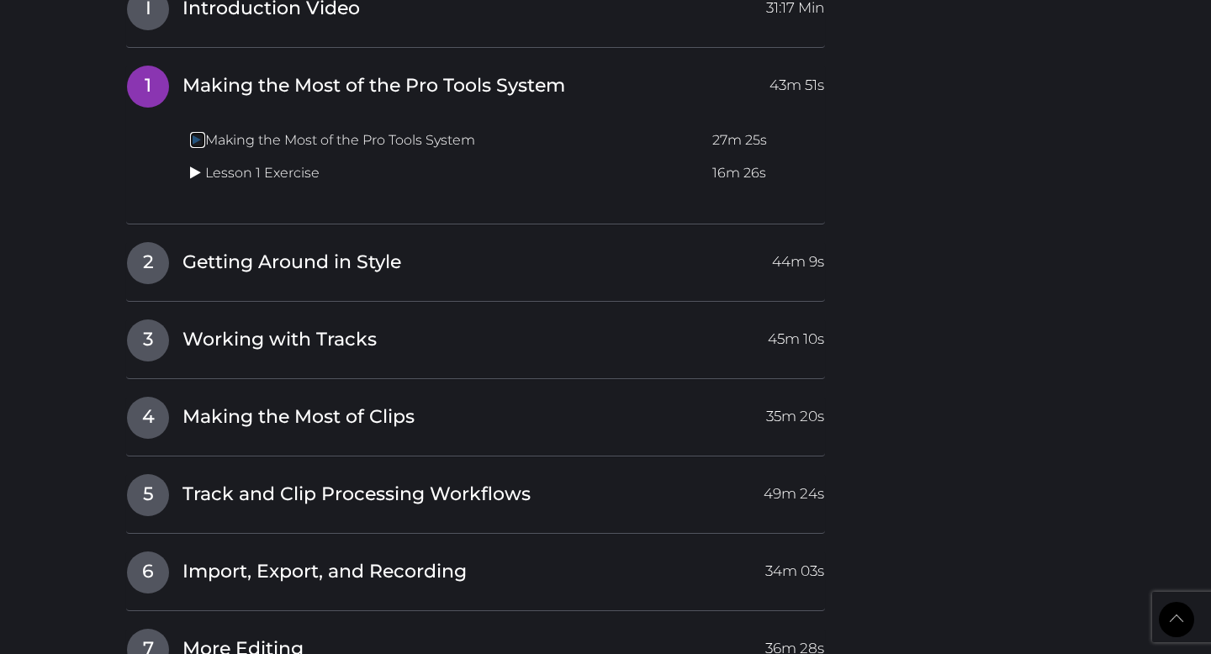 The width and height of the screenshot is (1211, 654). What do you see at coordinates (796, 335) in the screenshot?
I see `span: 45m 10s` at bounding box center [796, 335].